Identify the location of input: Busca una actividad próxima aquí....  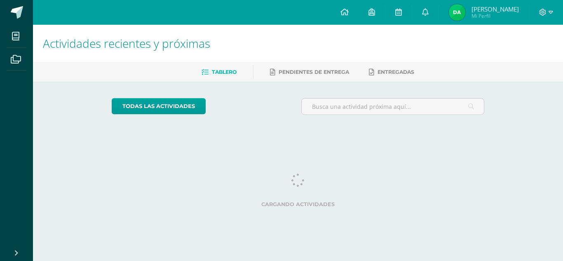
(393, 106).